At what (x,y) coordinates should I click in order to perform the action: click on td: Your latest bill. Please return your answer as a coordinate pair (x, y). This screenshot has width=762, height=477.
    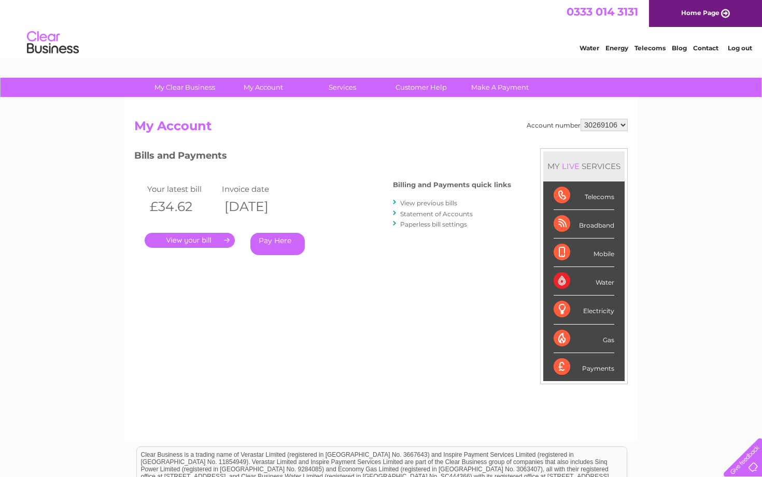
    Looking at the image, I should click on (182, 189).